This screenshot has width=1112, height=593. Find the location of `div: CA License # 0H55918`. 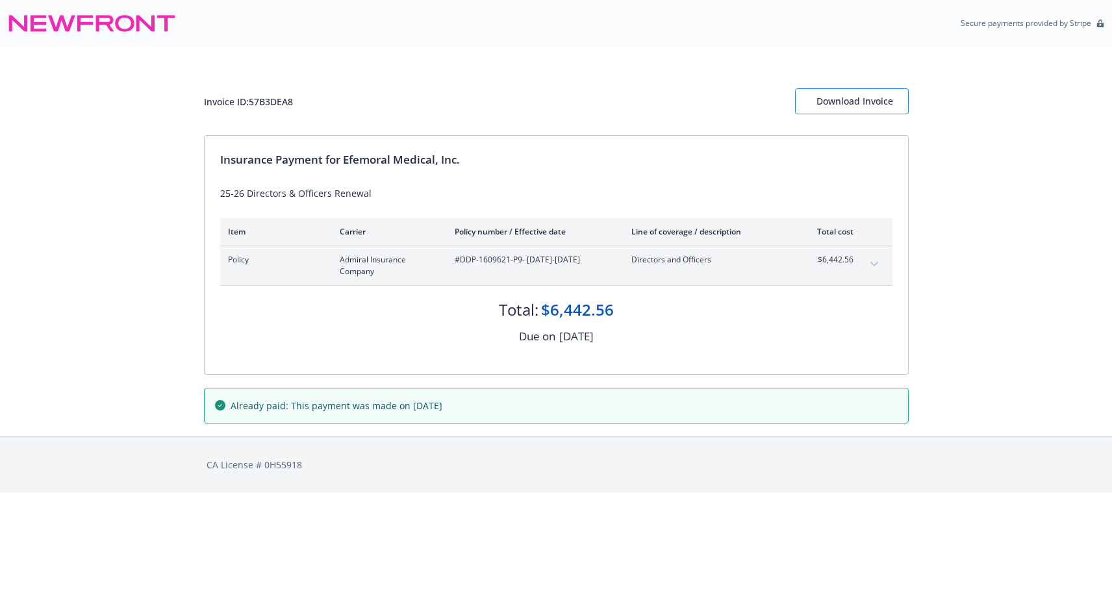

div: CA License # 0H55918 is located at coordinates (556, 465).